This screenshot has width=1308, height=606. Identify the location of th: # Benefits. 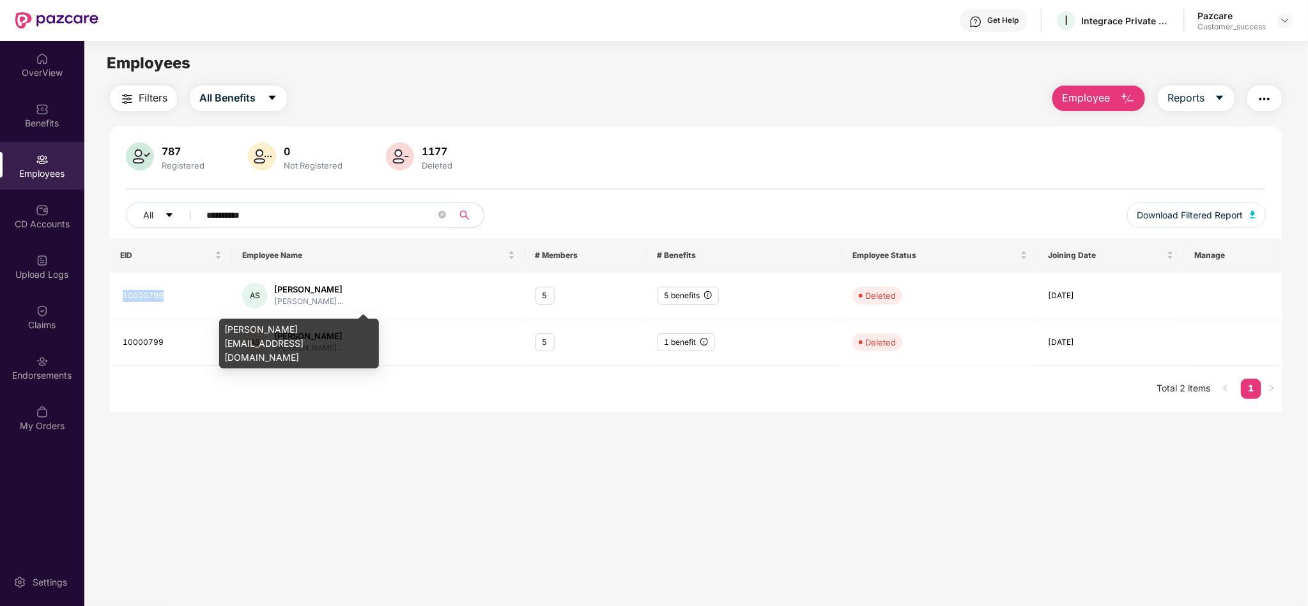
(745, 256).